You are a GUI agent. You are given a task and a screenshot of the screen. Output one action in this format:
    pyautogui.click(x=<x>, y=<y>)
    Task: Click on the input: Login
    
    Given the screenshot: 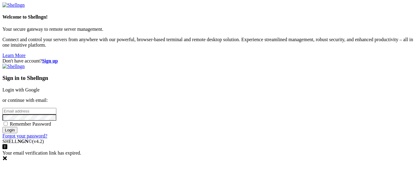 What is the action you would take?
    pyautogui.click(x=10, y=130)
    